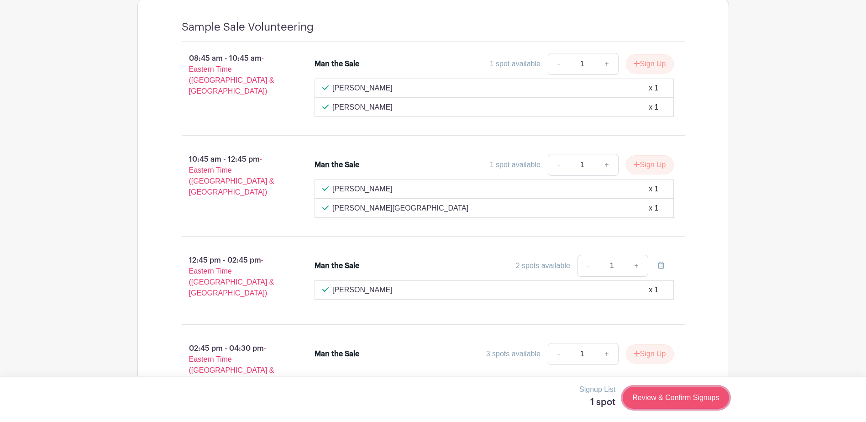 The height and width of the screenshot is (422, 866). What do you see at coordinates (543, 266) in the screenshot?
I see `div: 2 spots available` at bounding box center [543, 266].